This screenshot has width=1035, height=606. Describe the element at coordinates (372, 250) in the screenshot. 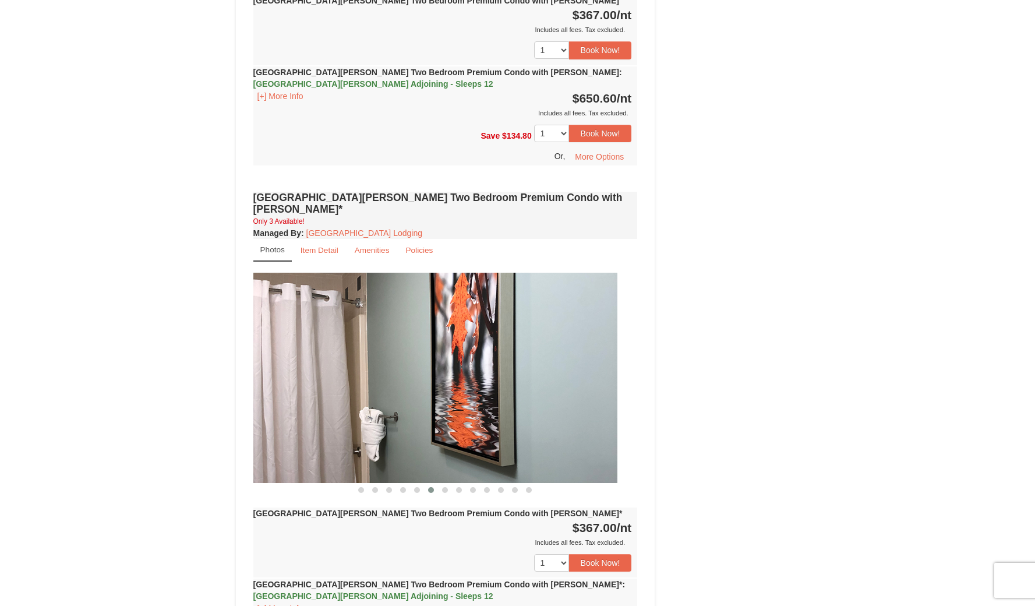

I see `small: Amenities` at that location.